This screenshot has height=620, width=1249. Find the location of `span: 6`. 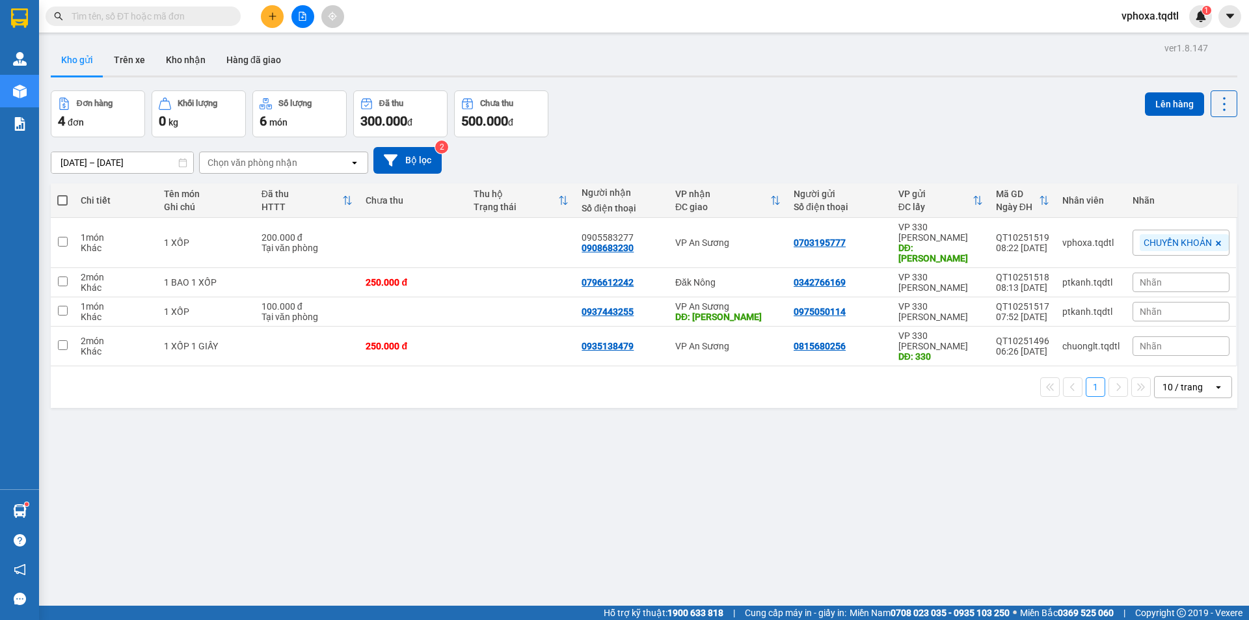

span: 6 is located at coordinates (263, 121).